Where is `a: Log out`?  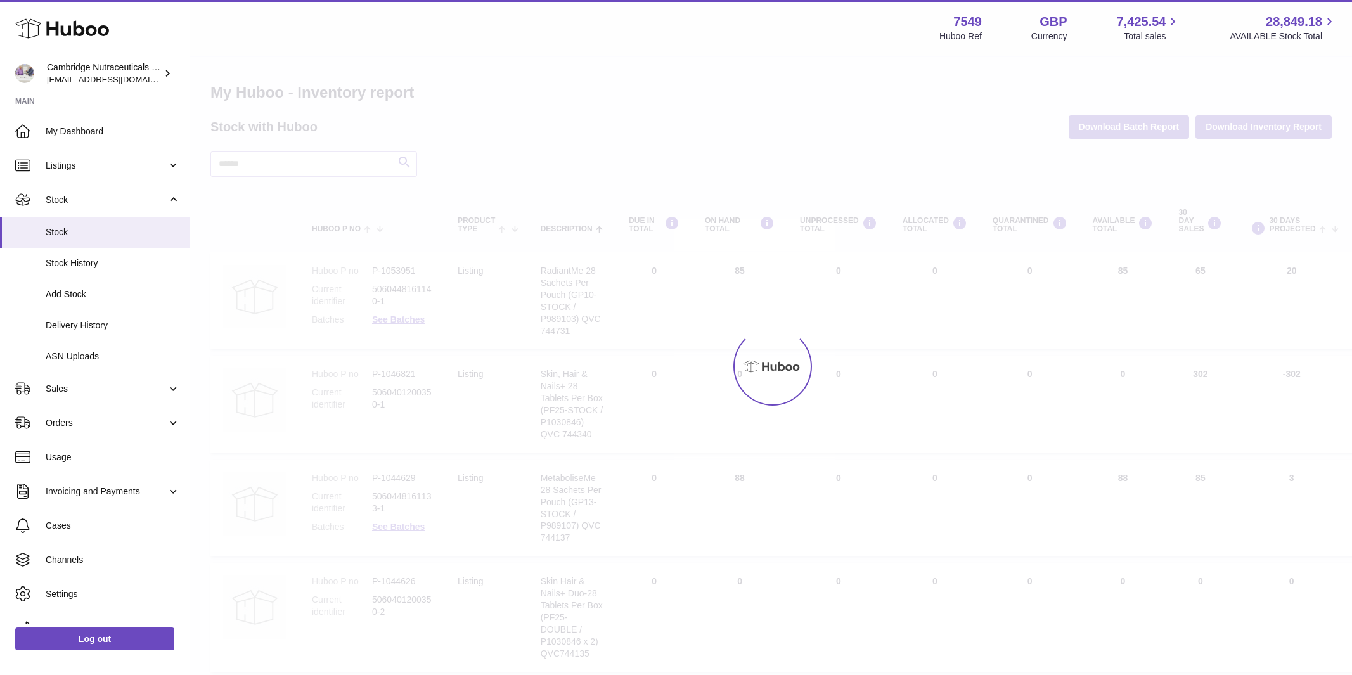 a: Log out is located at coordinates (94, 639).